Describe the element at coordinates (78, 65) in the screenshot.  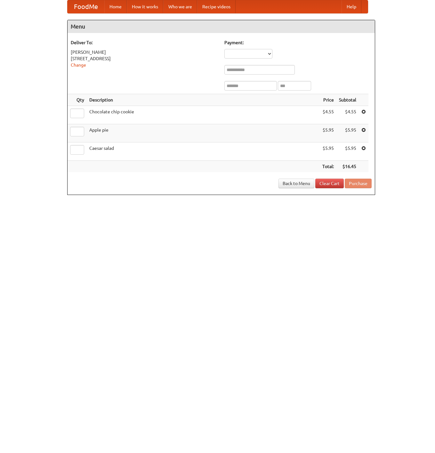
I see `a: Change` at that location.